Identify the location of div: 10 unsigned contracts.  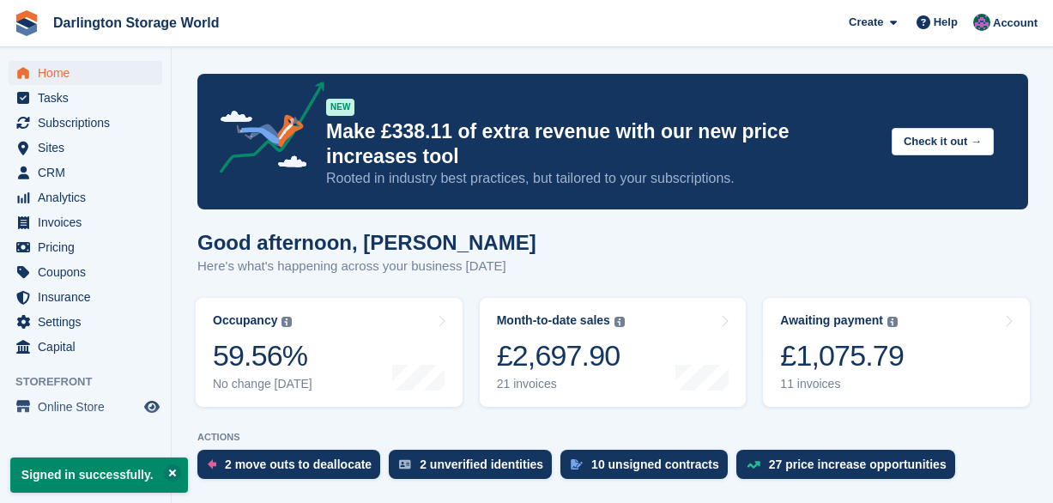
(655, 464).